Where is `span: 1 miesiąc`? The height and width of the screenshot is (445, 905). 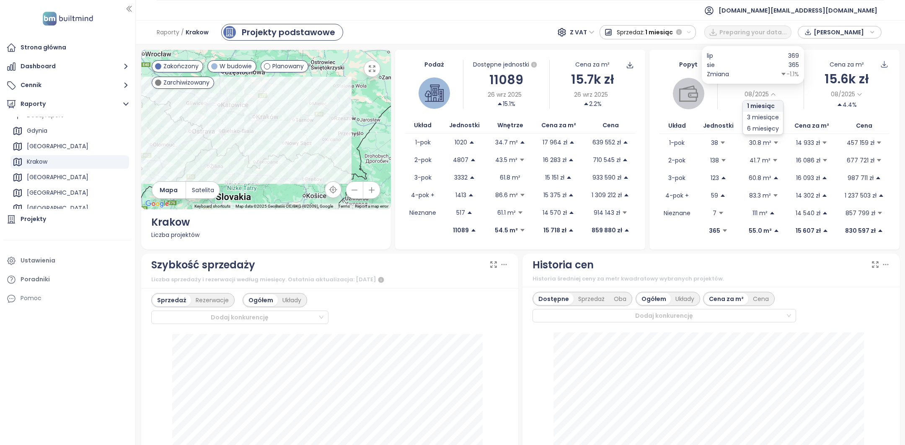
span: 1 miesiąc is located at coordinates (659, 32).